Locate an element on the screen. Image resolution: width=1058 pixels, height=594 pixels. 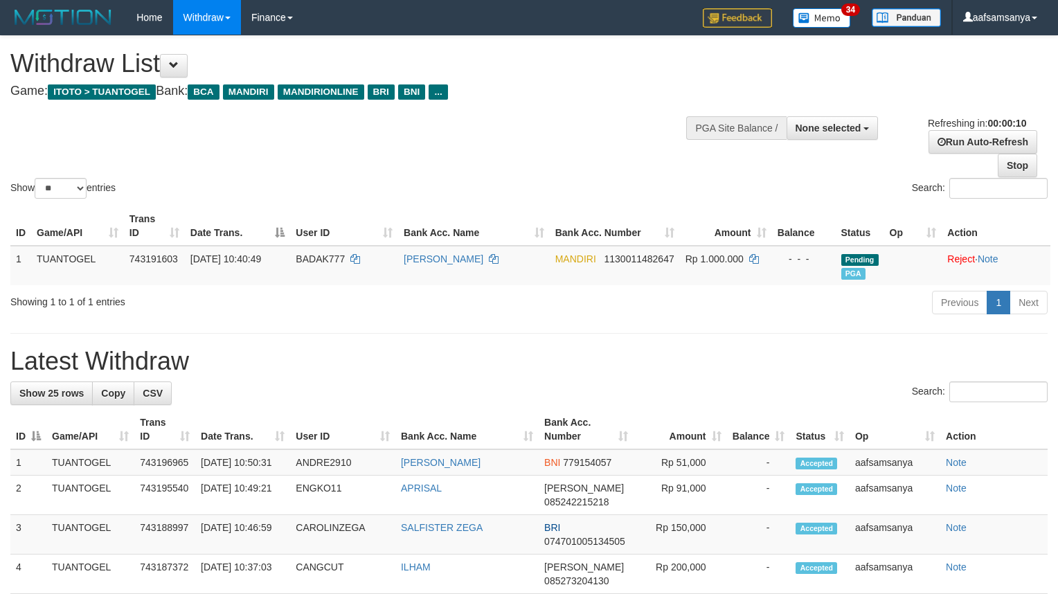
span: Copy 085273204130 to clipboard is located at coordinates (576, 581).